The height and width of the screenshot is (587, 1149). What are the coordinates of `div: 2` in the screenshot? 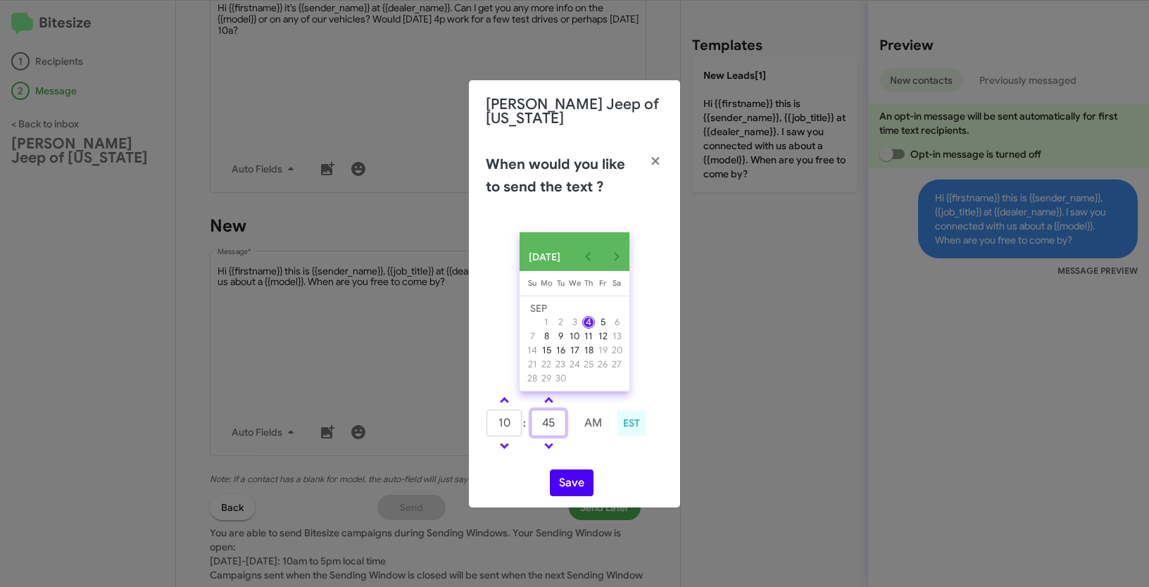 It's located at (560, 322).